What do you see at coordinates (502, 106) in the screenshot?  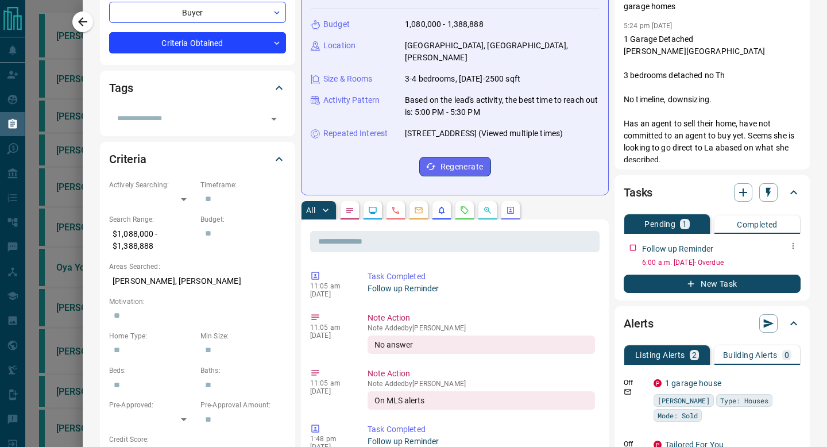 I see `p: Based on the lead's activity, the best time to reach out is: 5:00 PM - 5:30 PM` at bounding box center [502, 106].